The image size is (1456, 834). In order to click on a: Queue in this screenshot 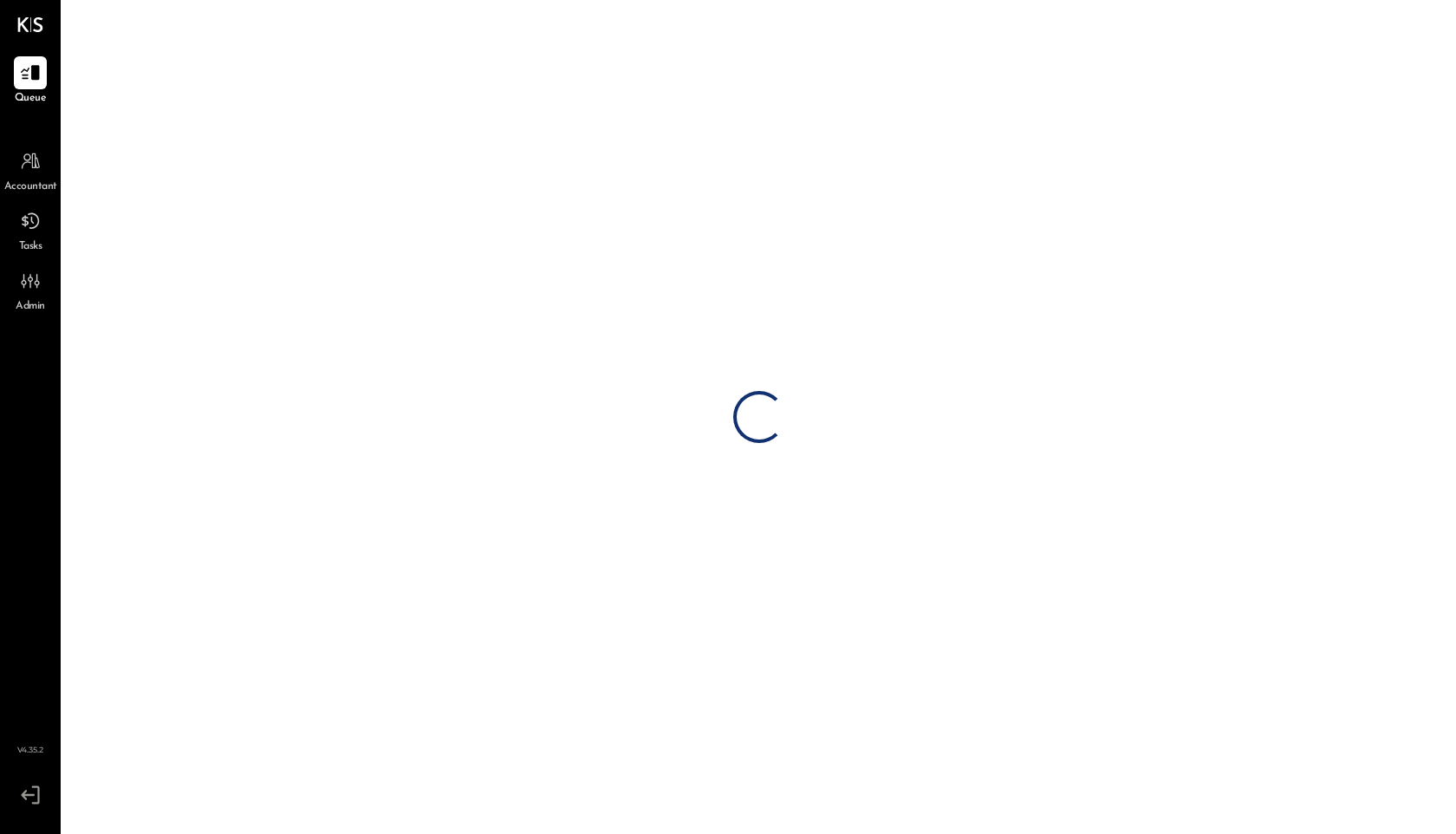, I will do `click(31, 82)`.